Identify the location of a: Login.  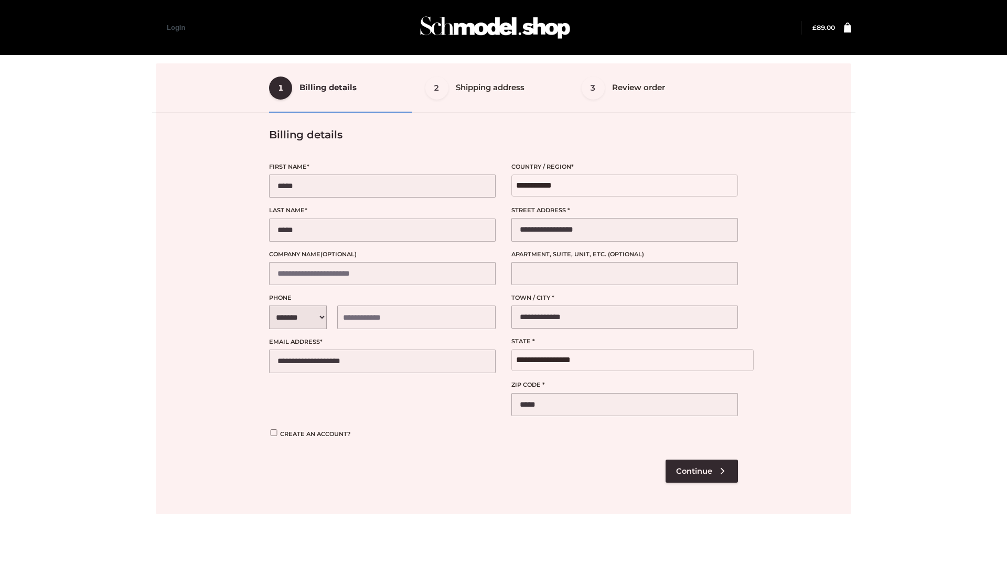
(176, 27).